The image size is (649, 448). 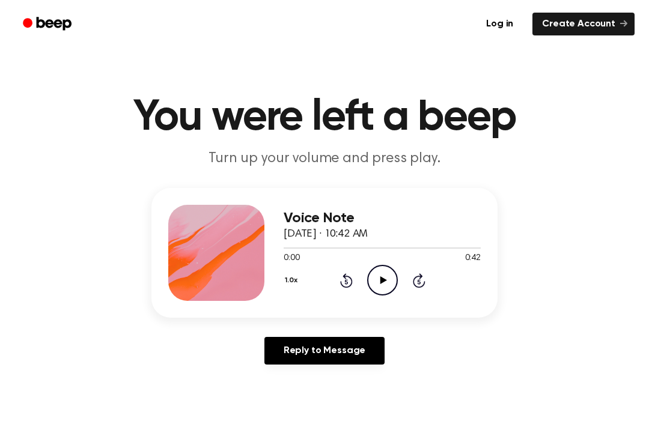 I want to click on span: 0:00, so click(x=291, y=258).